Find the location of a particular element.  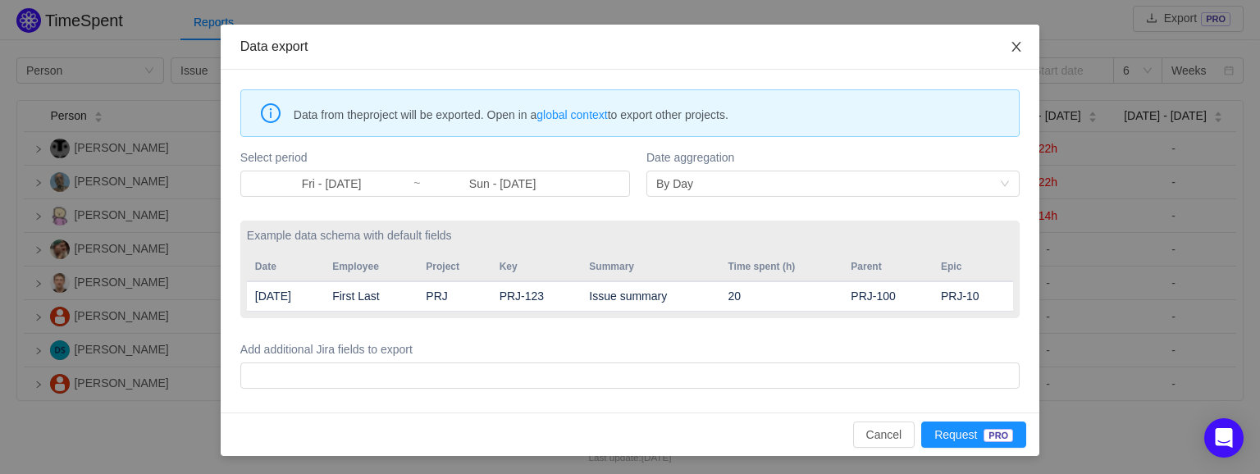

th: Employee is located at coordinates (371, 267).